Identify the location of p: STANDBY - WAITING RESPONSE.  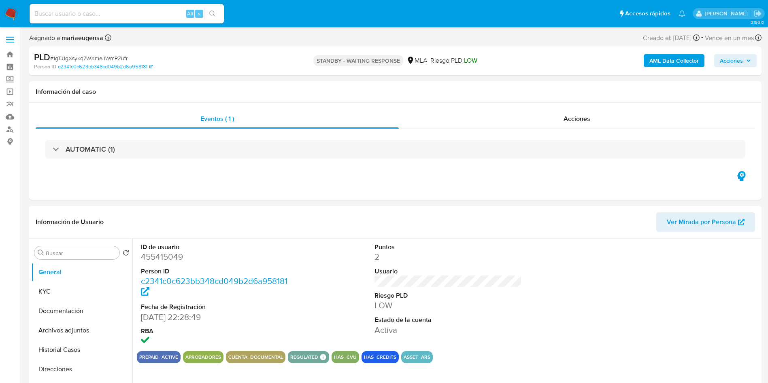
(358, 61).